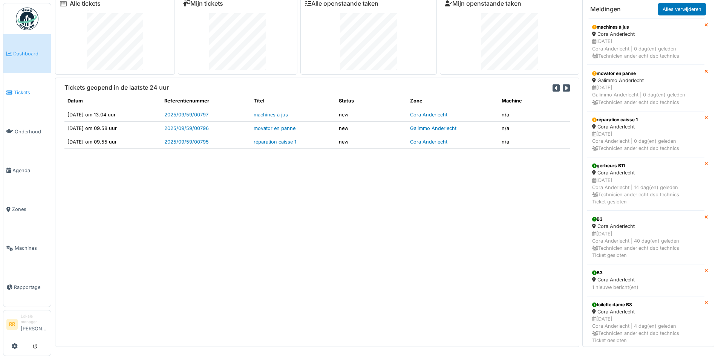  I want to click on a: 2025/09/59/00796, so click(187, 128).